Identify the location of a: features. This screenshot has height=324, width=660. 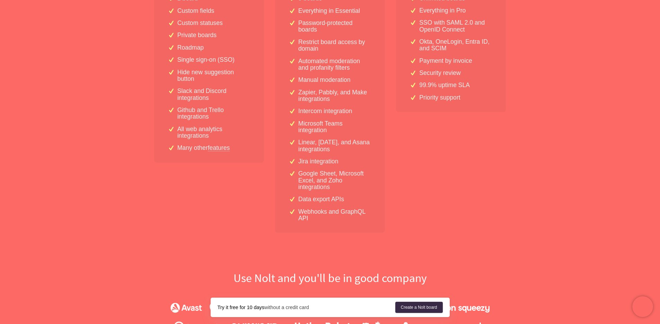
(219, 148).